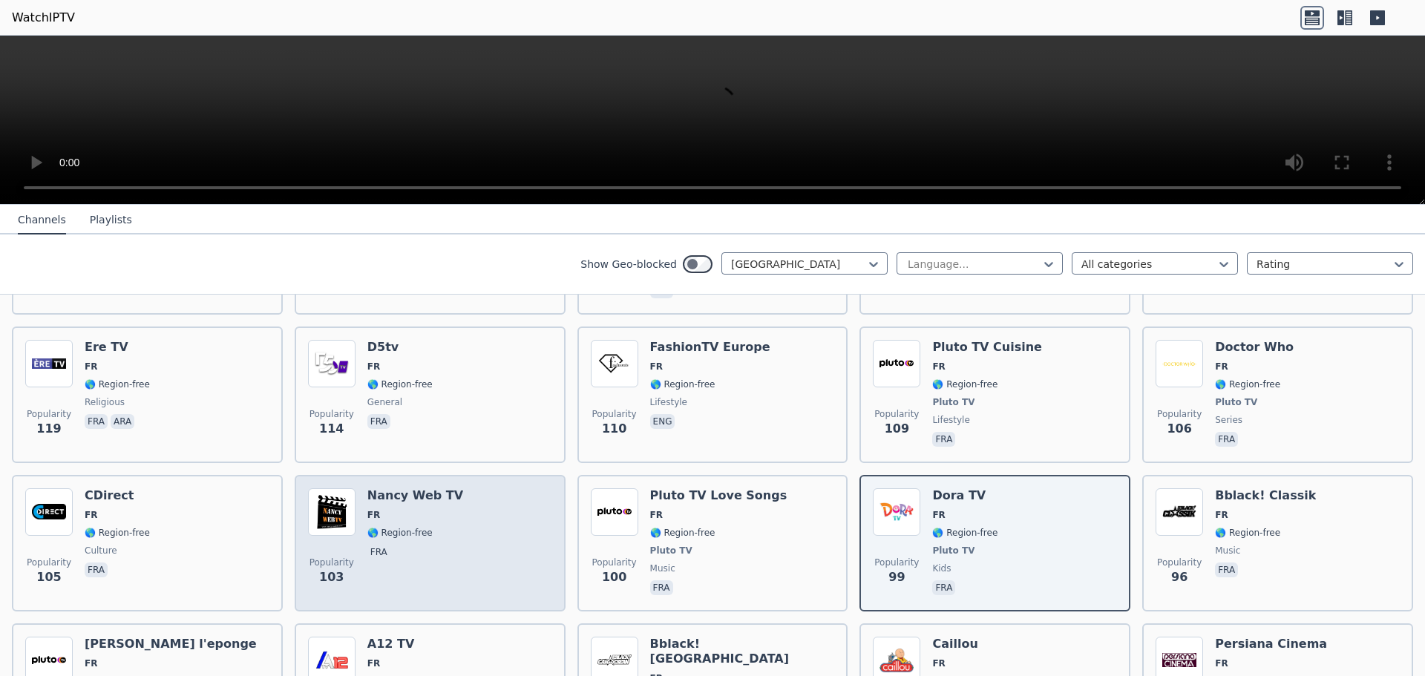  I want to click on img: D5tv, so click(332, 364).